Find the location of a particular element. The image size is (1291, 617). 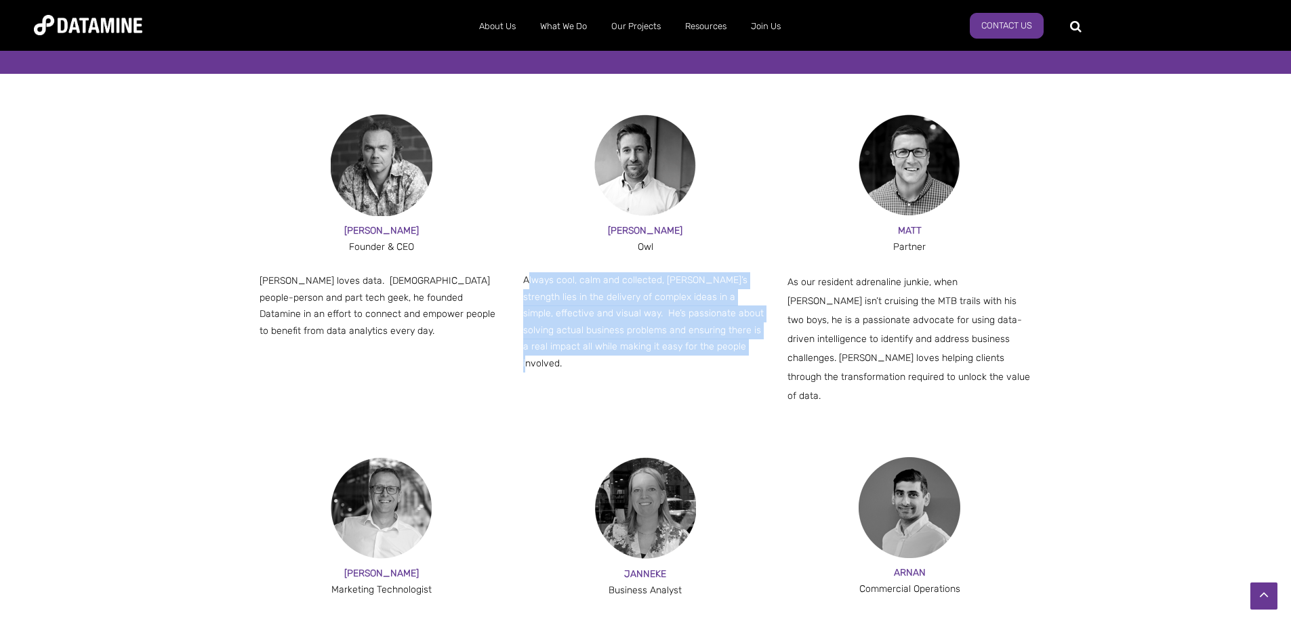

span: MATT is located at coordinates (910, 230).